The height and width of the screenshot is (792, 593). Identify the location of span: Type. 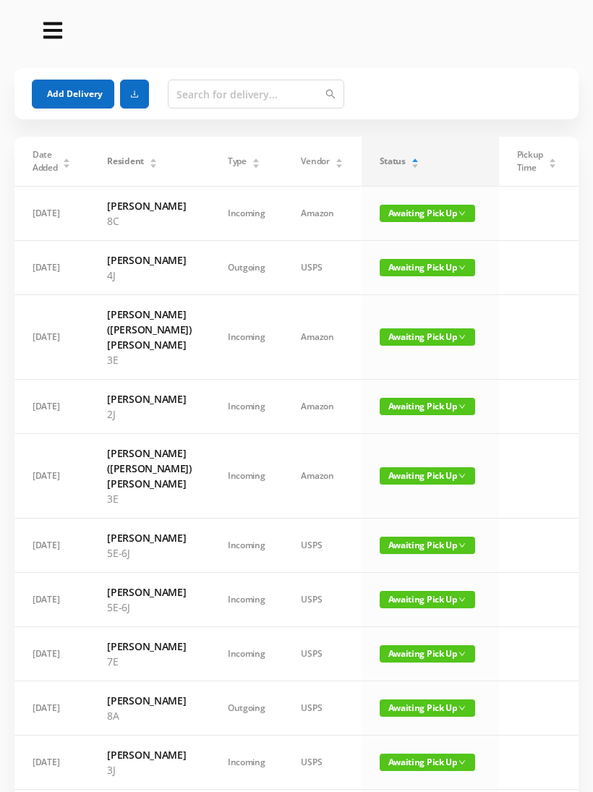
(237, 161).